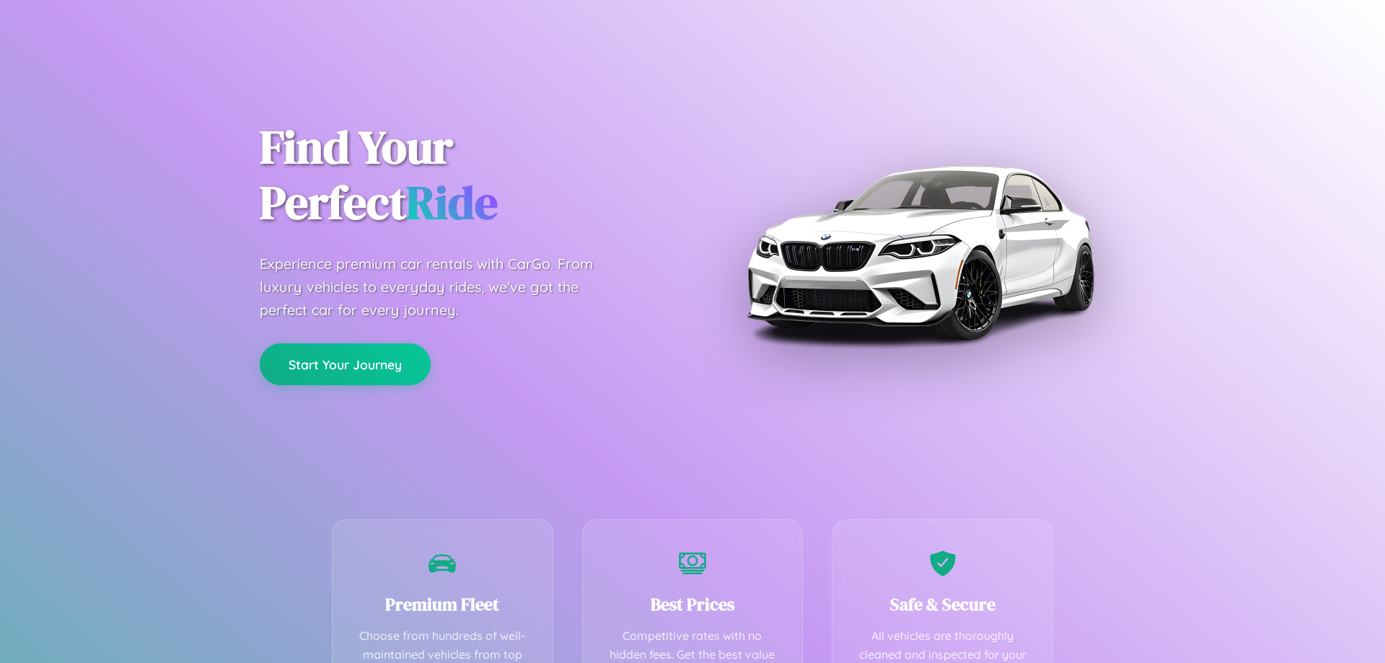 This screenshot has height=663, width=1385. What do you see at coordinates (919, 252) in the screenshot?
I see `img: Premium BMW car rental vehicle` at bounding box center [919, 252].